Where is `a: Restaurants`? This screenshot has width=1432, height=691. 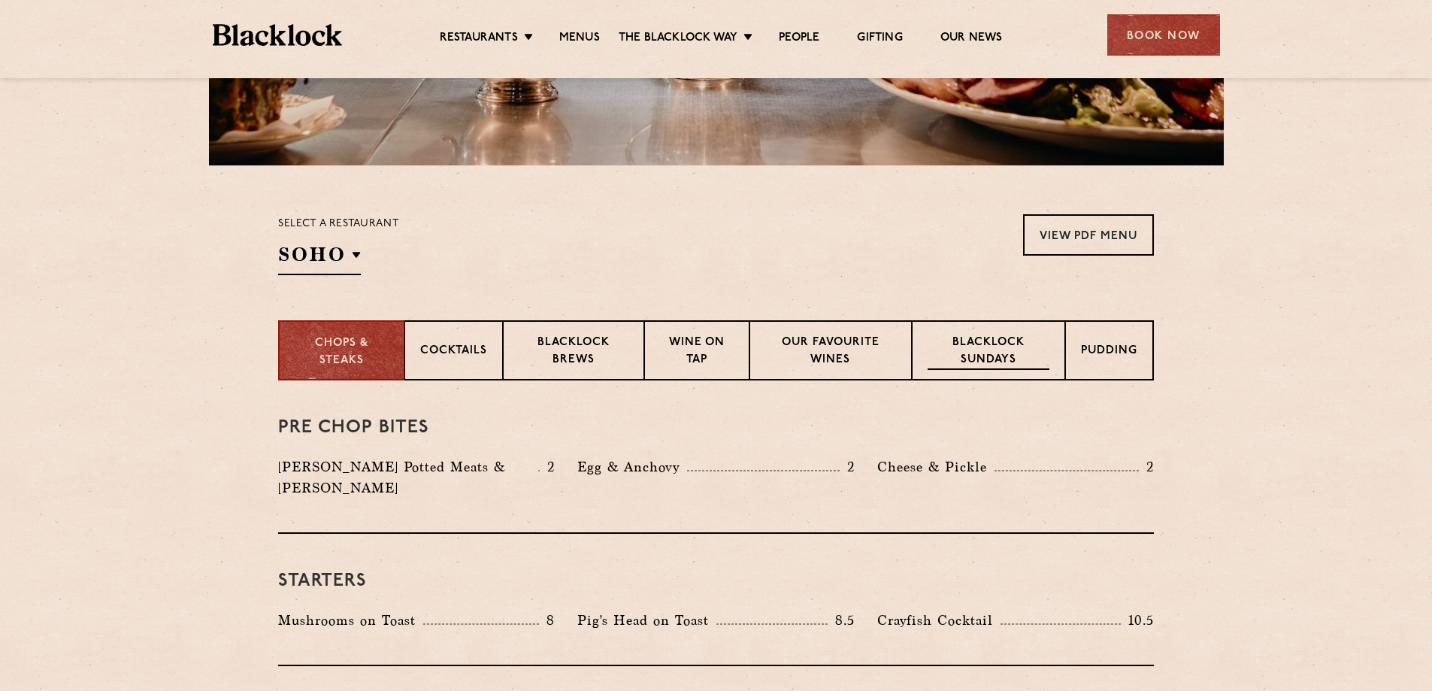
a: Restaurants is located at coordinates (479, 39).